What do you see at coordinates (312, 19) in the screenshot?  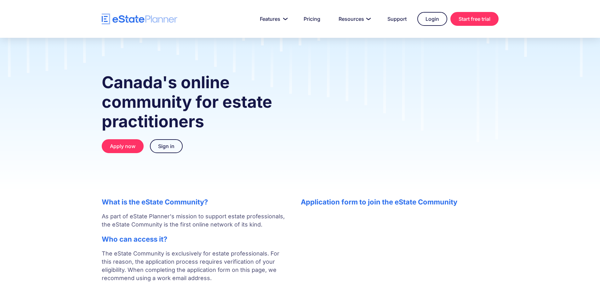 I see `a: Pricing` at bounding box center [312, 19].